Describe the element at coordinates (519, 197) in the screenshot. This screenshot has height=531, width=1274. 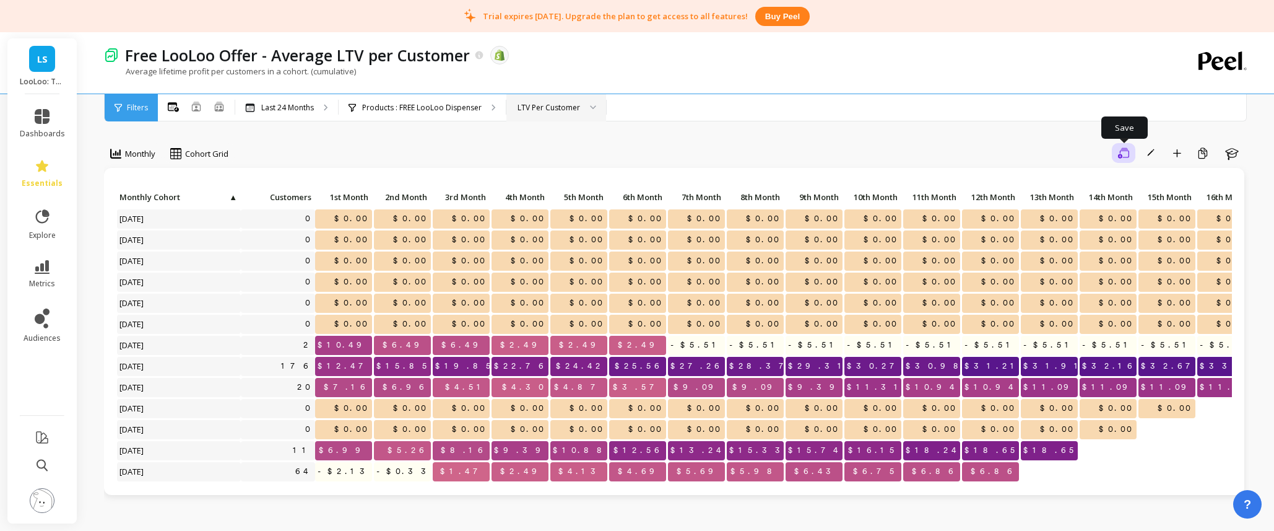
I see `span: 4th Month` at that location.